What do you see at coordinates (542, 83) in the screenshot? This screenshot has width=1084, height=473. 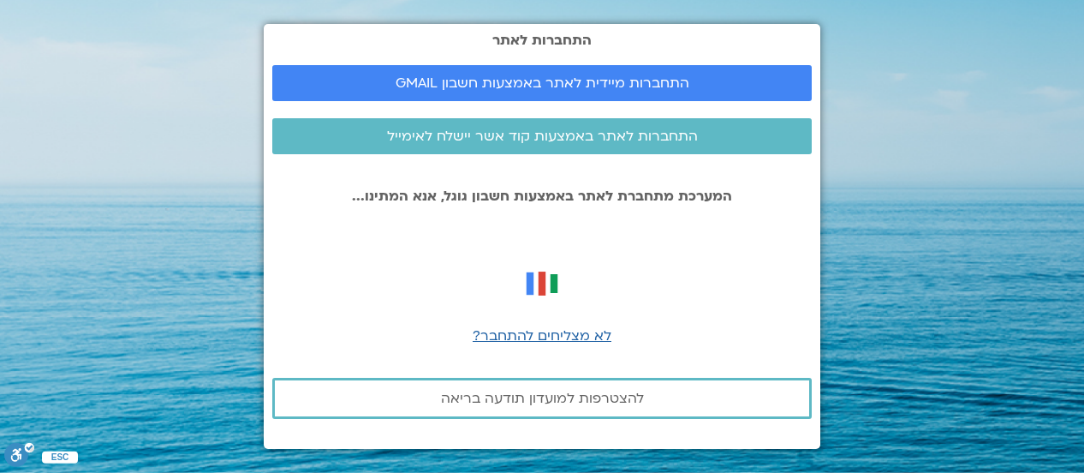 I see `span: התחברות מיידית לאתר באמצעות חשבון GMAIL` at bounding box center [542, 83].